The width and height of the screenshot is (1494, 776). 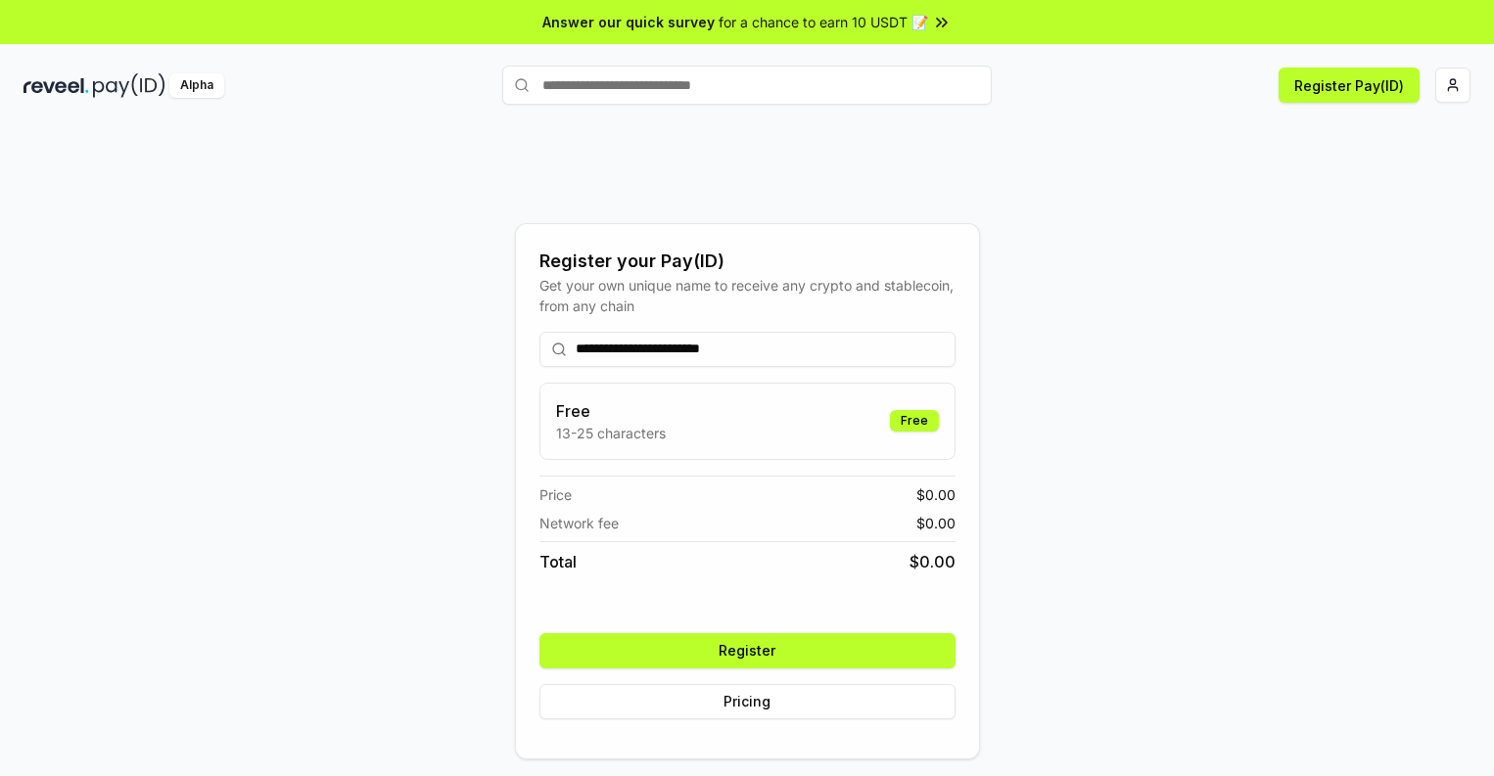 What do you see at coordinates (823, 22) in the screenshot?
I see `span: for a chance to earn 10 USDT 📝` at bounding box center [823, 22].